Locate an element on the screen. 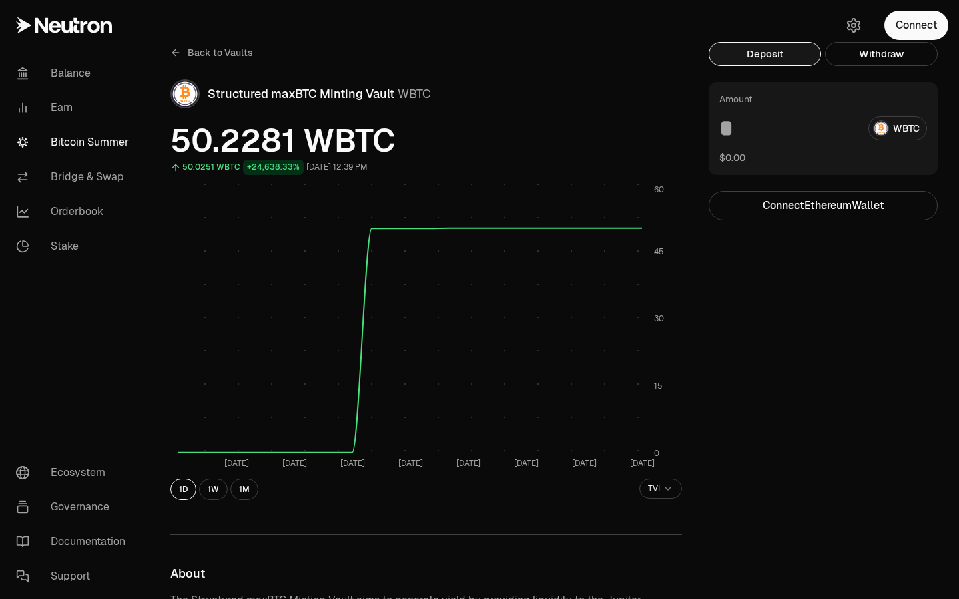  a: Stake is located at coordinates (75, 246).